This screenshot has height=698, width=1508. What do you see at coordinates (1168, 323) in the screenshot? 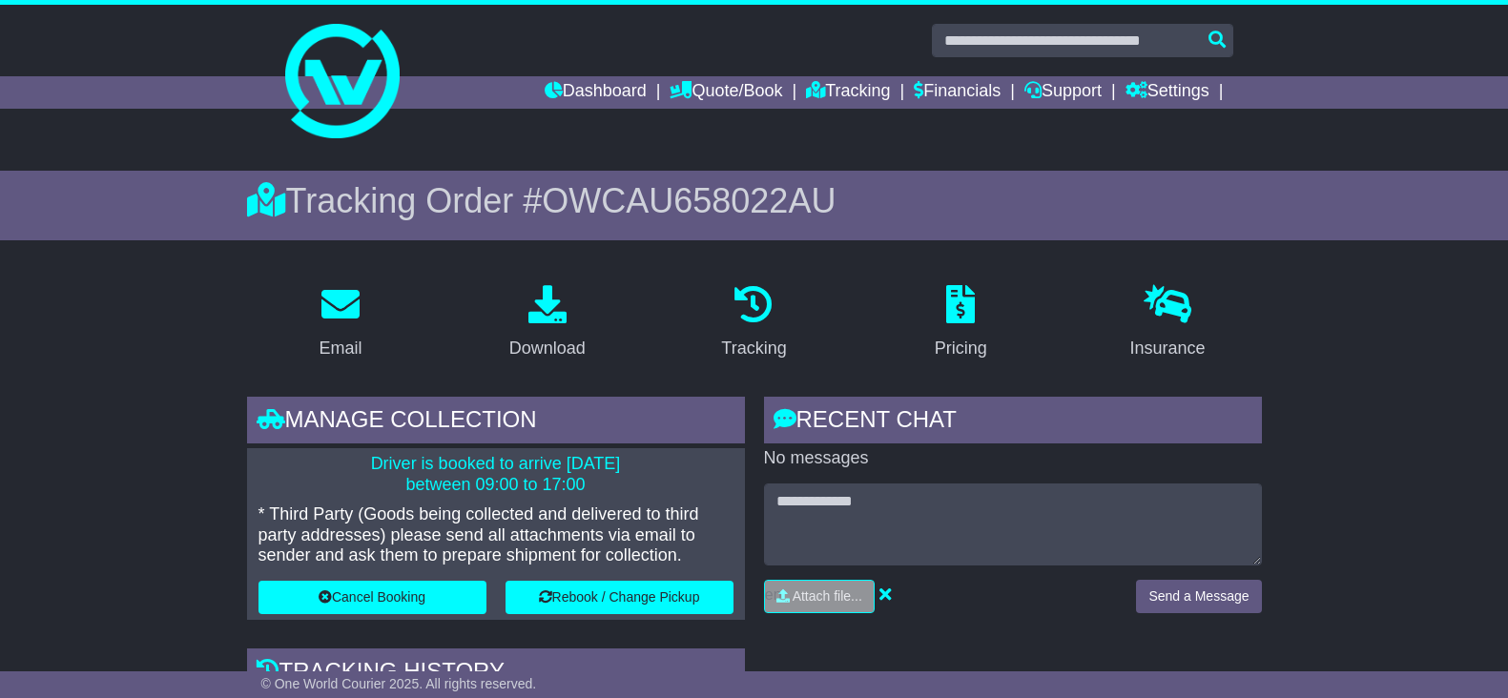
I see `a: Insurance` at bounding box center [1168, 323].